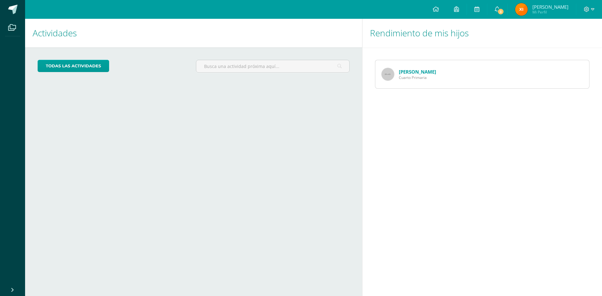 The image size is (602, 296). I want to click on span: Cuarto Primaria, so click(418, 77).